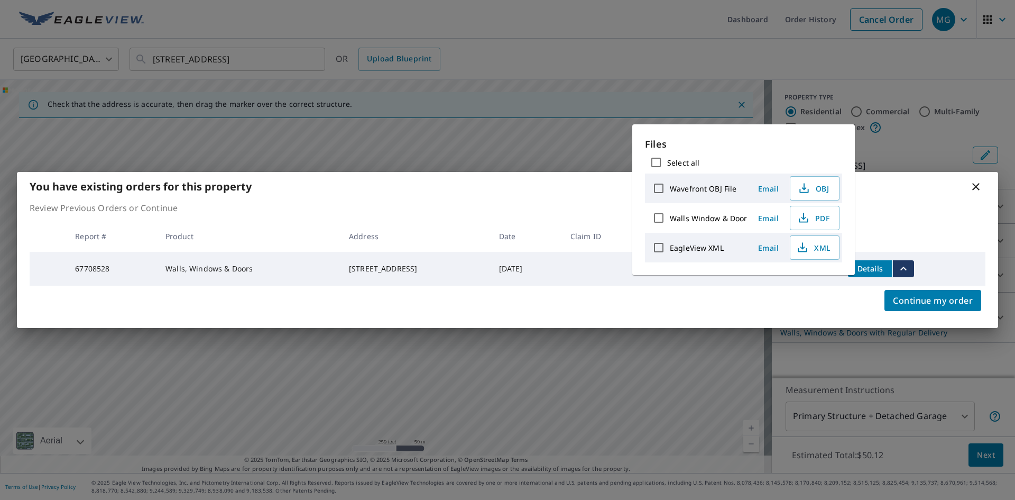 The width and height of the screenshot is (1015, 500). What do you see at coordinates (112, 236) in the screenshot?
I see `th: Report #` at bounding box center [112, 236].